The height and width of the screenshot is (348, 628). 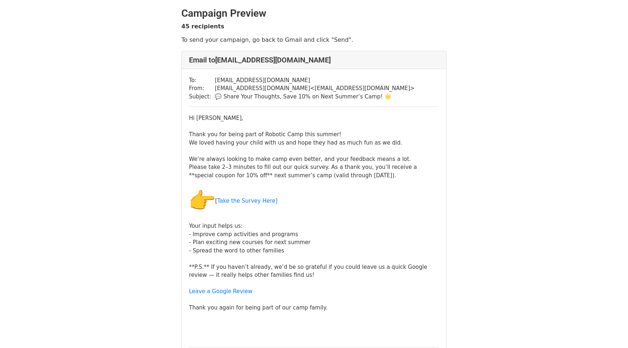 I want to click on div: Thank you again for being part of our camp family., so click(x=314, y=304).